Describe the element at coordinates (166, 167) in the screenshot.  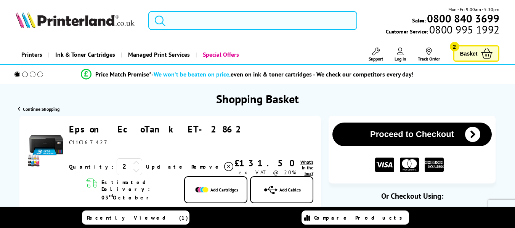
I see `a: Update` at that location.